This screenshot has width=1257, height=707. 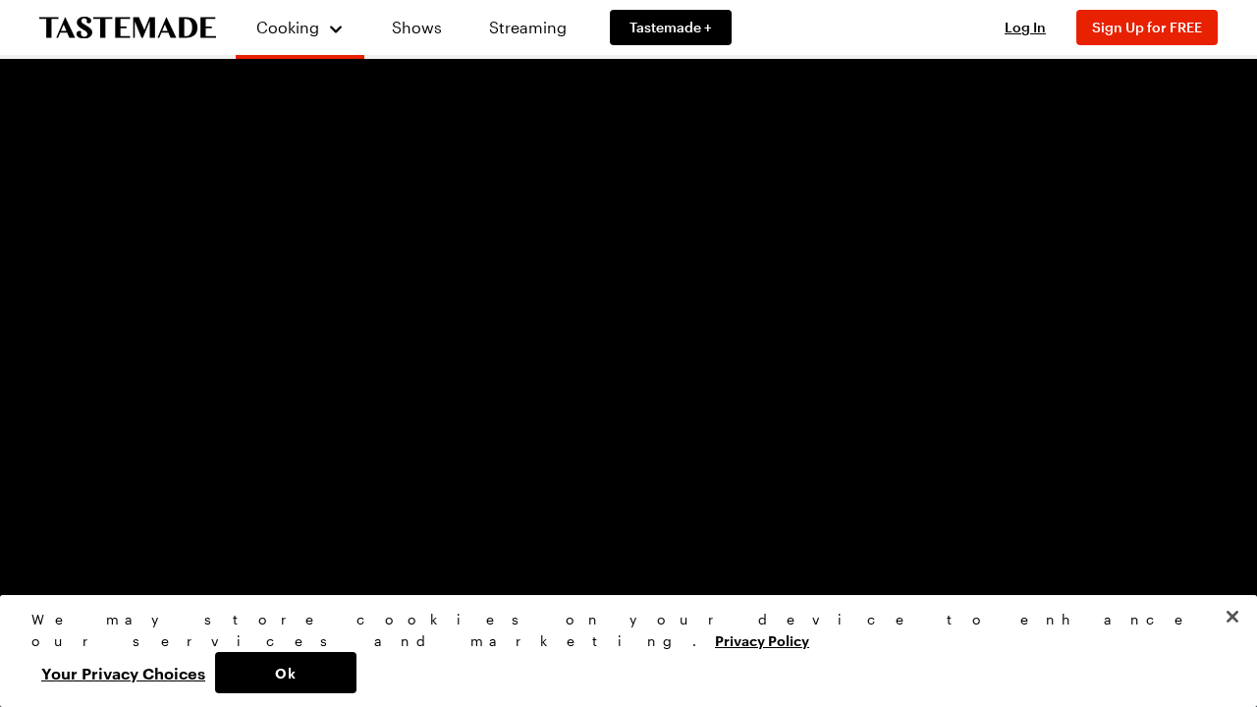 I want to click on button: Your Privacy Choices, so click(x=123, y=673).